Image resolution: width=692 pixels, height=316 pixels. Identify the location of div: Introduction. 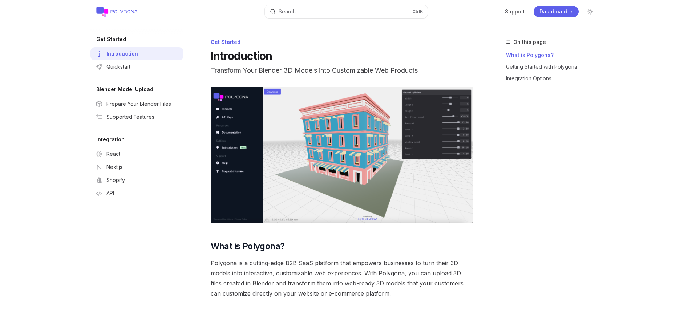
(122, 54).